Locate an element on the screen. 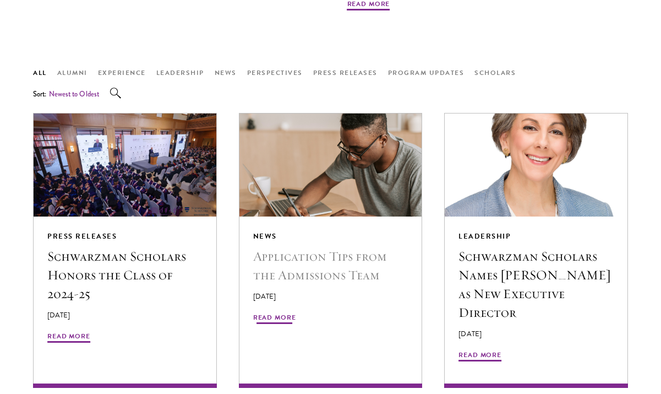 The image size is (661, 394). button: Experience is located at coordinates (122, 73).